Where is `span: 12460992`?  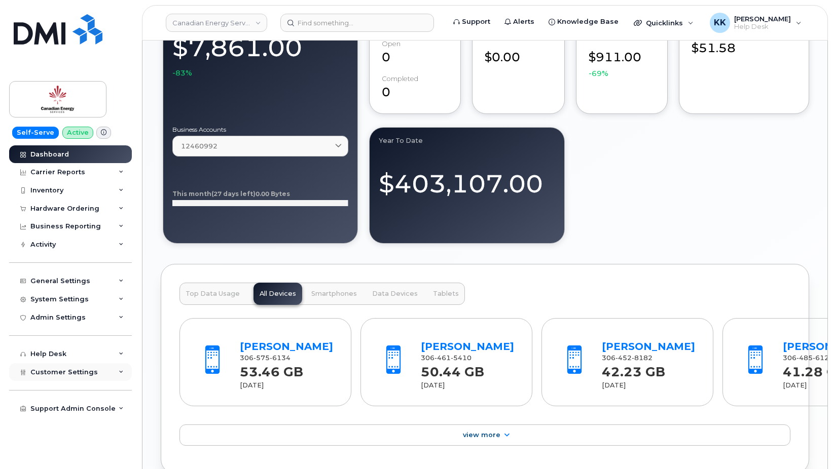 span: 12460992 is located at coordinates (199, 146).